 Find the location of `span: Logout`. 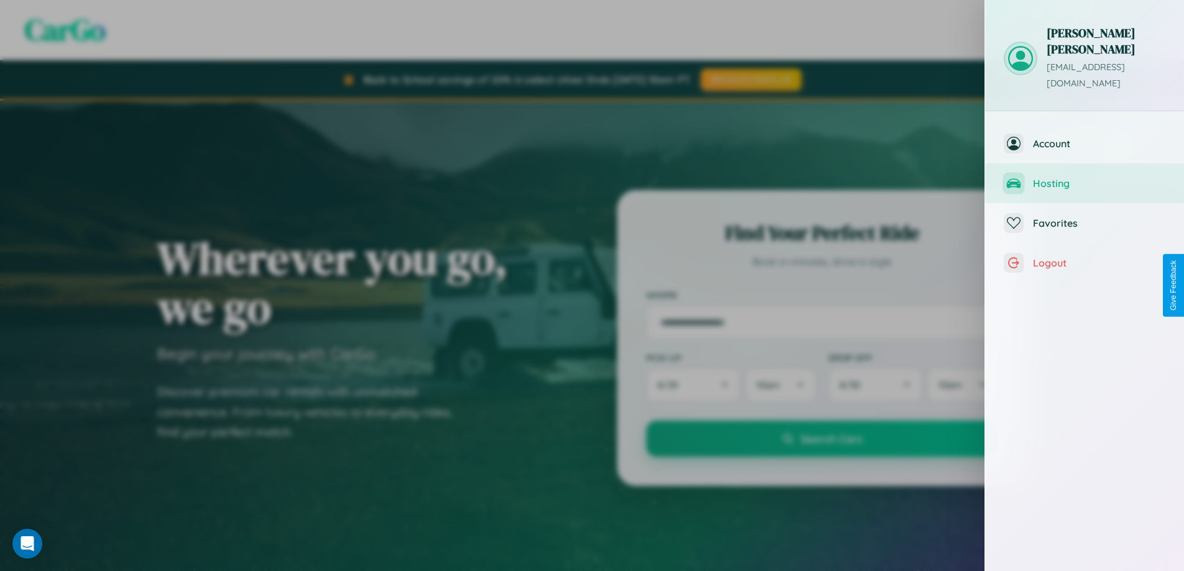

span: Logout is located at coordinates (1099, 263).